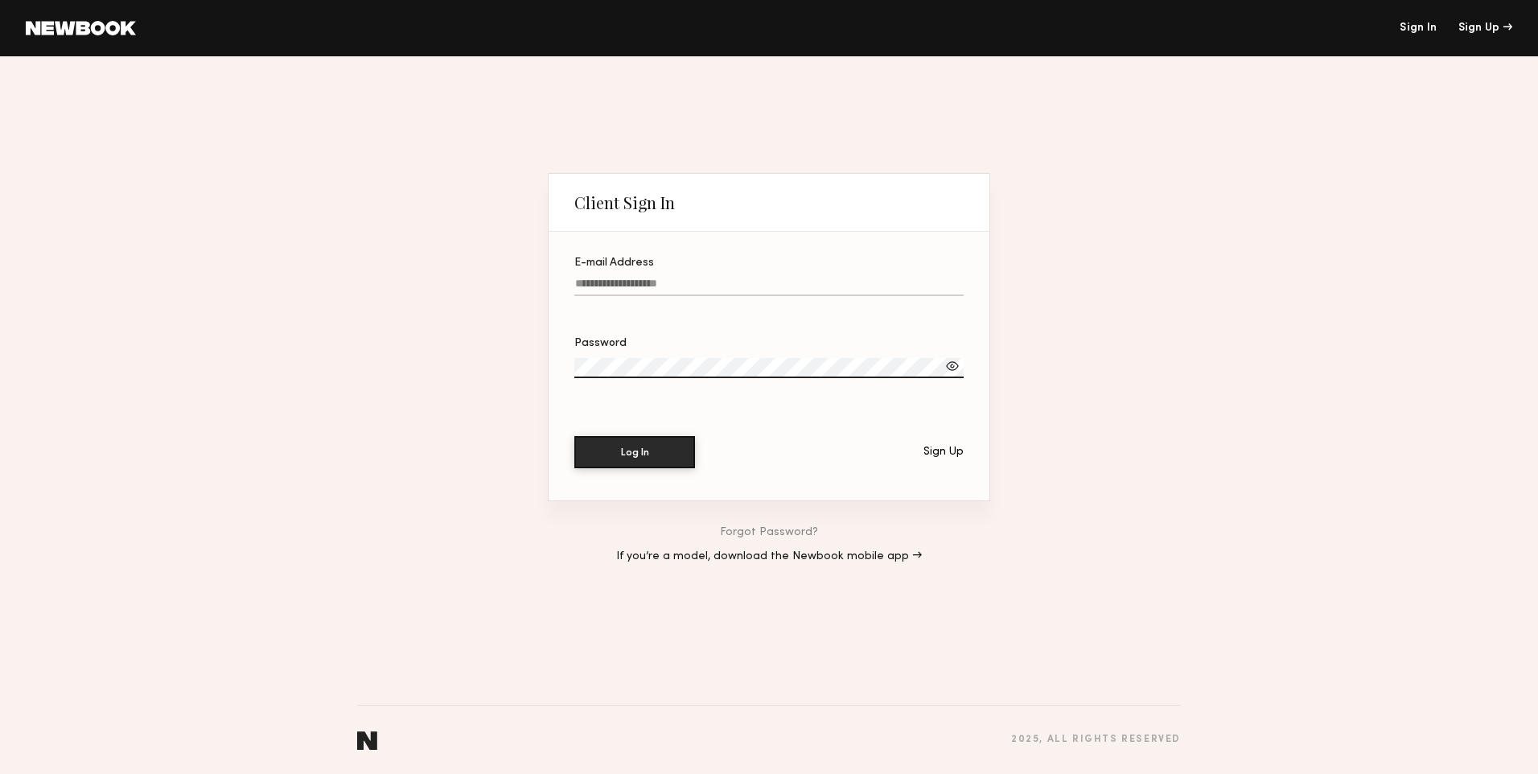  Describe the element at coordinates (769, 263) in the screenshot. I see `div: E-mail Address` at that location.